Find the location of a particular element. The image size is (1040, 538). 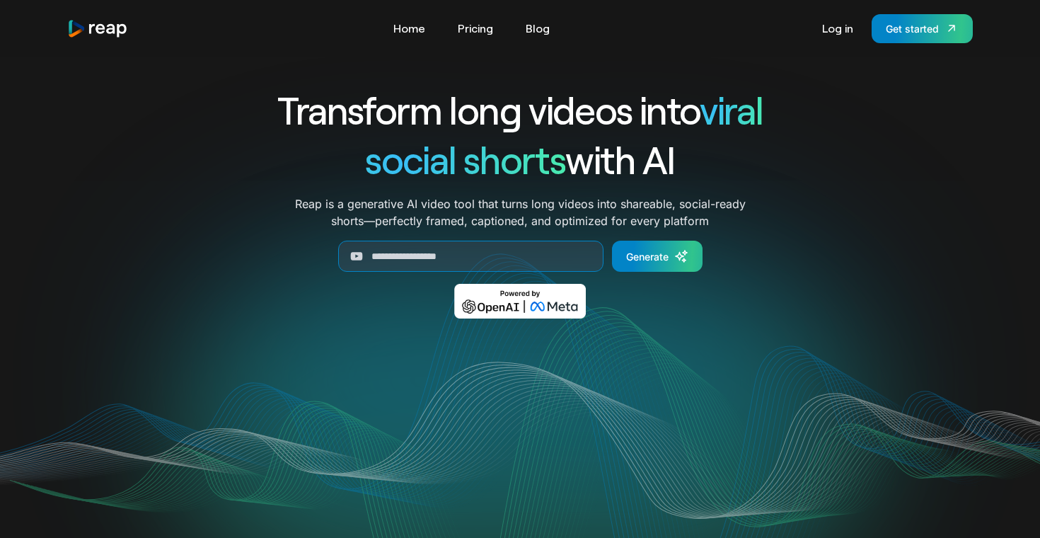

h1: Transform long videos into is located at coordinates (520, 110).